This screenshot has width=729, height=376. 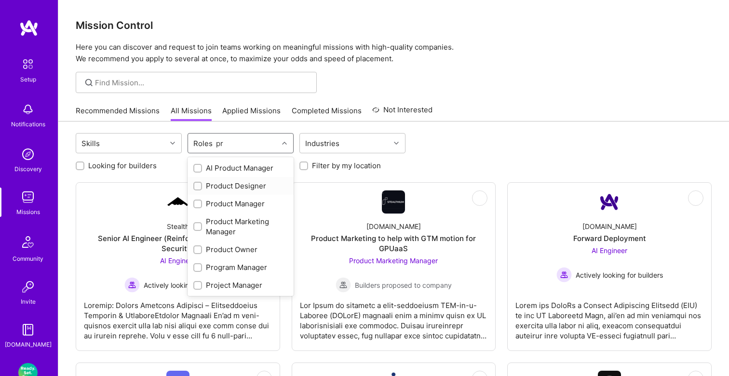 I want to click on img: guide book, so click(x=28, y=330).